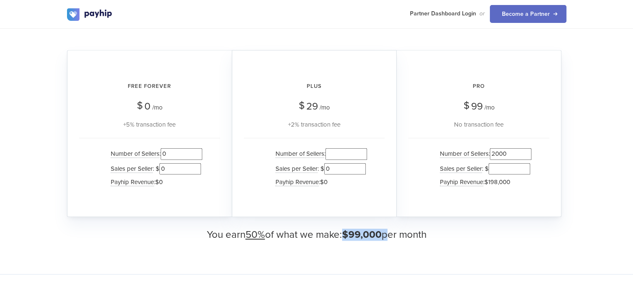 Image resolution: width=633 pixels, height=304 pixels. What do you see at coordinates (477, 106) in the screenshot?
I see `span: 99` at bounding box center [477, 106].